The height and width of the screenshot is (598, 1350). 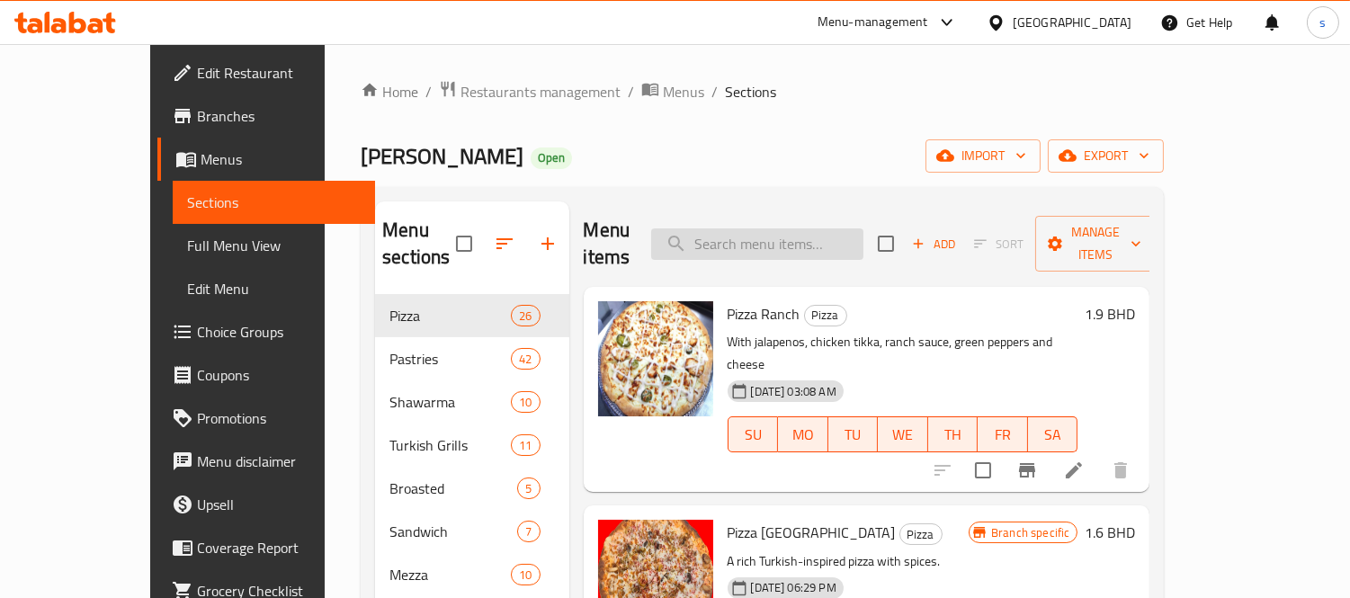 What do you see at coordinates (525, 445) in the screenshot?
I see `span: 11` at bounding box center [525, 445].